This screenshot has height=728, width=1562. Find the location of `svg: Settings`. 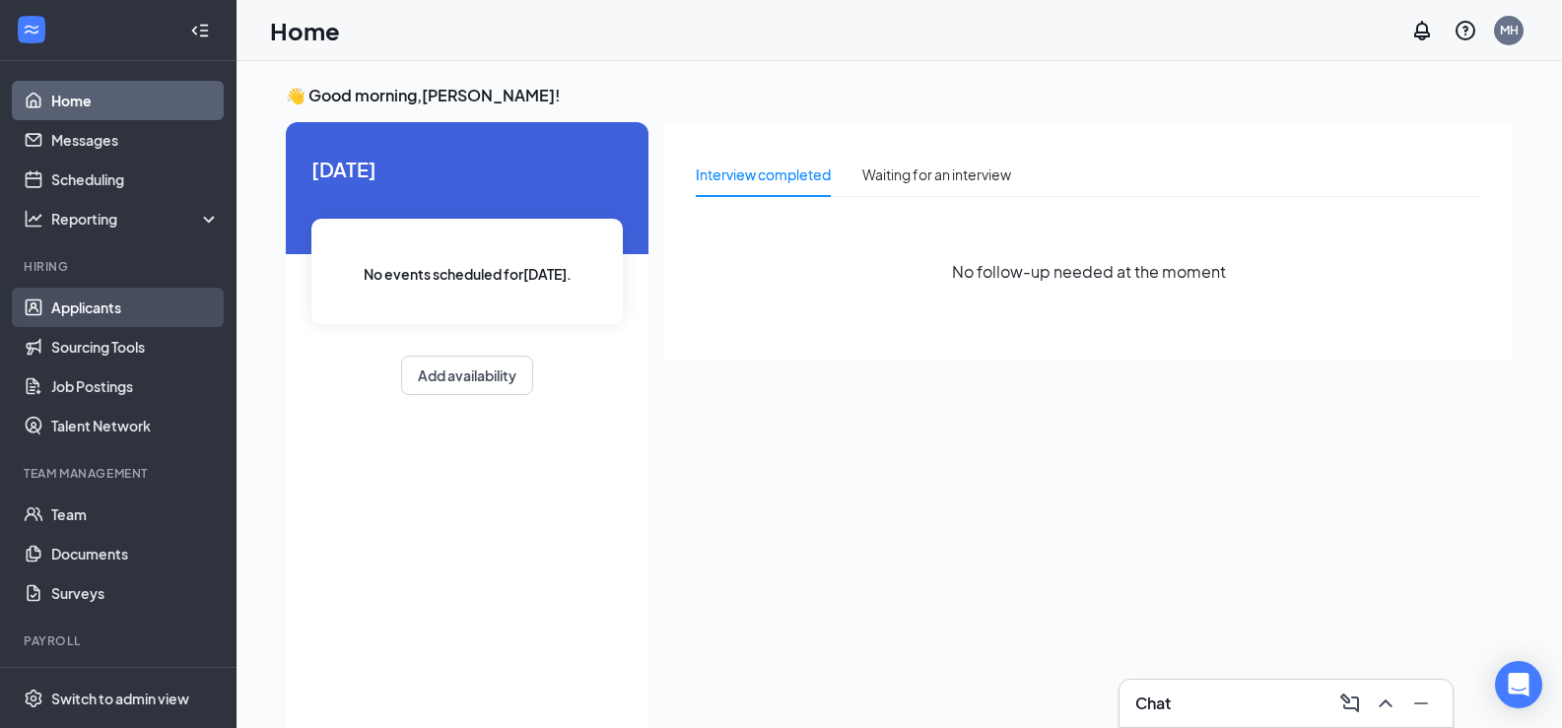

svg: Settings is located at coordinates (34, 699).